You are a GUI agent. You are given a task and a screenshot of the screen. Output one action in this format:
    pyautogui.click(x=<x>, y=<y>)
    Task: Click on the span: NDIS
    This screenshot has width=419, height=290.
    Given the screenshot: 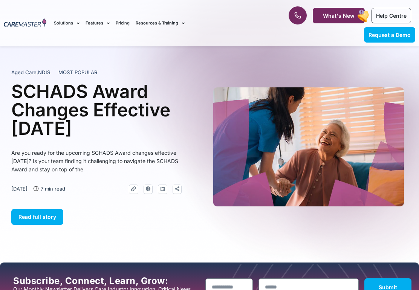 What is the action you would take?
    pyautogui.click(x=44, y=72)
    